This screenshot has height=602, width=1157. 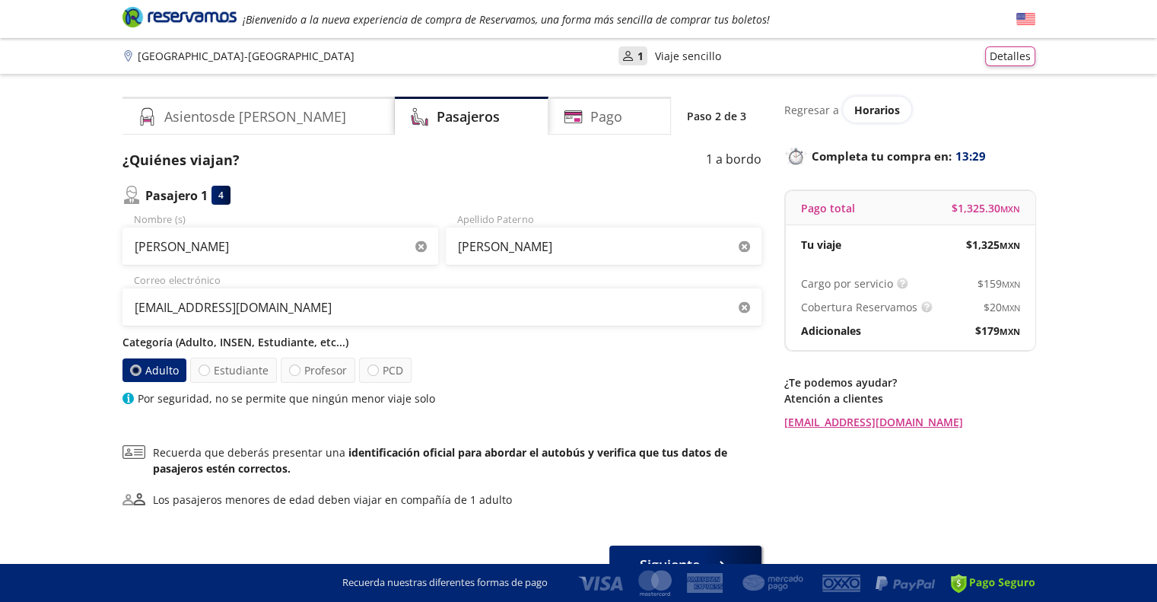 I want to click on p: 1 a bordo, so click(x=733, y=160).